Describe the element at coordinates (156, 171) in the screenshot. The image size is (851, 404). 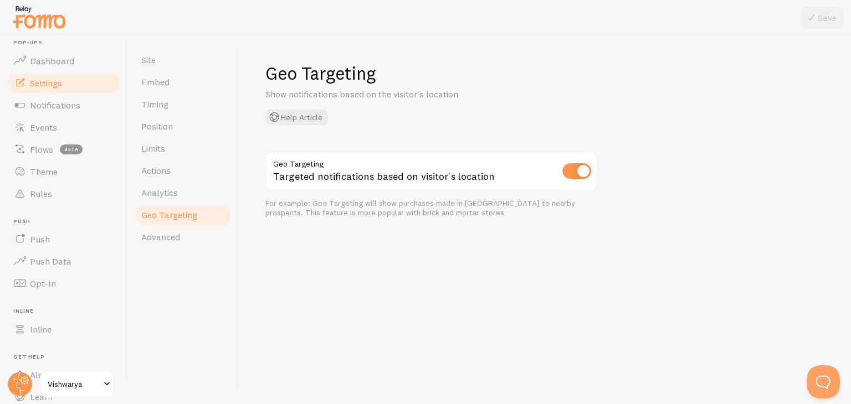
I see `span: Actions` at that location.